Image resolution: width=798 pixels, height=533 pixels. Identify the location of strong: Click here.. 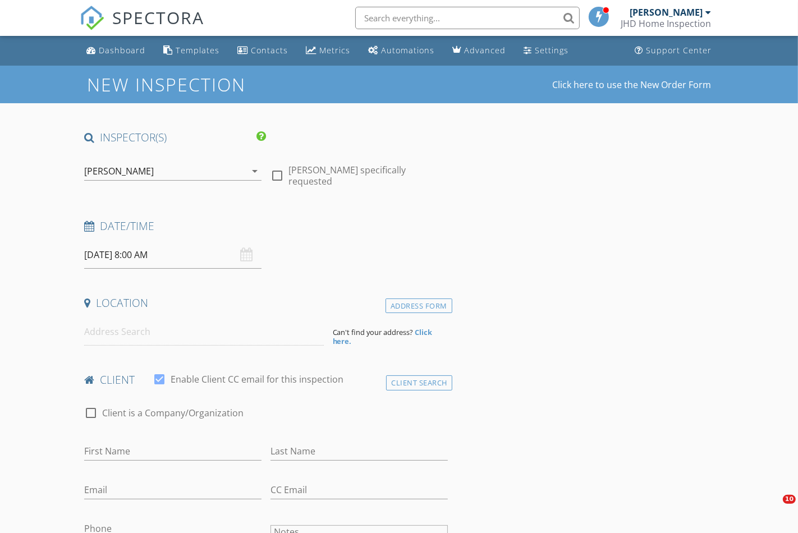
(383, 337).